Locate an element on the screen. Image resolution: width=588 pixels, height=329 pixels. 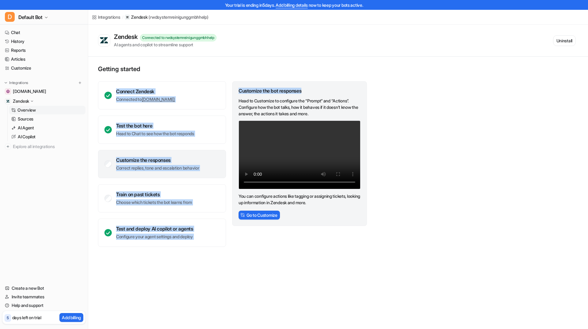
p: Getting started is located at coordinates (233, 69).